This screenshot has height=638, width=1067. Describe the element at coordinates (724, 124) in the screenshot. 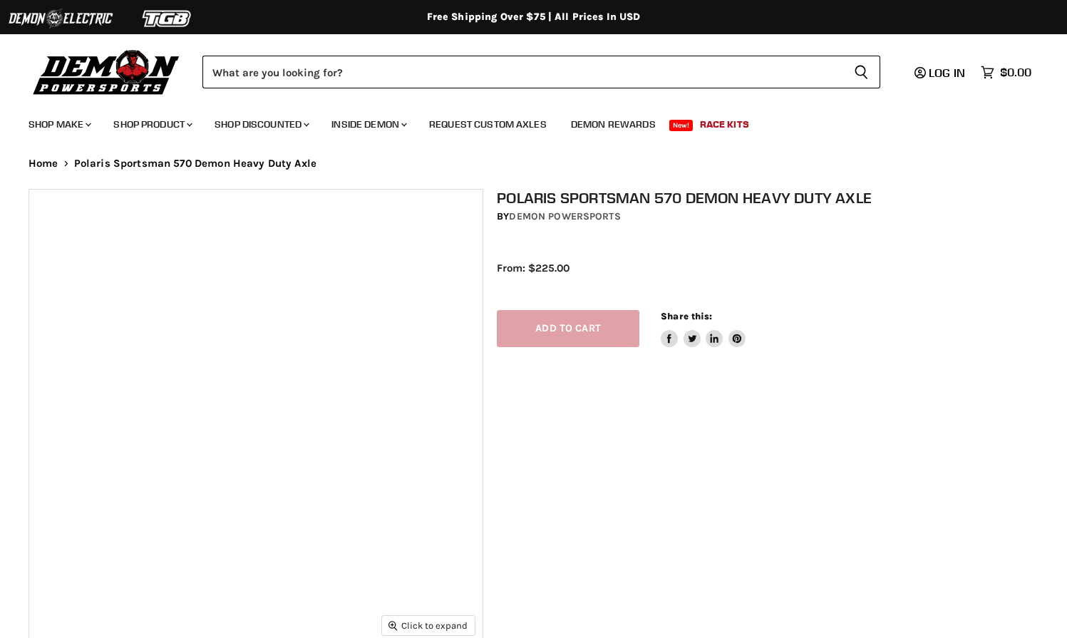

I see `a: Race Kits` at that location.